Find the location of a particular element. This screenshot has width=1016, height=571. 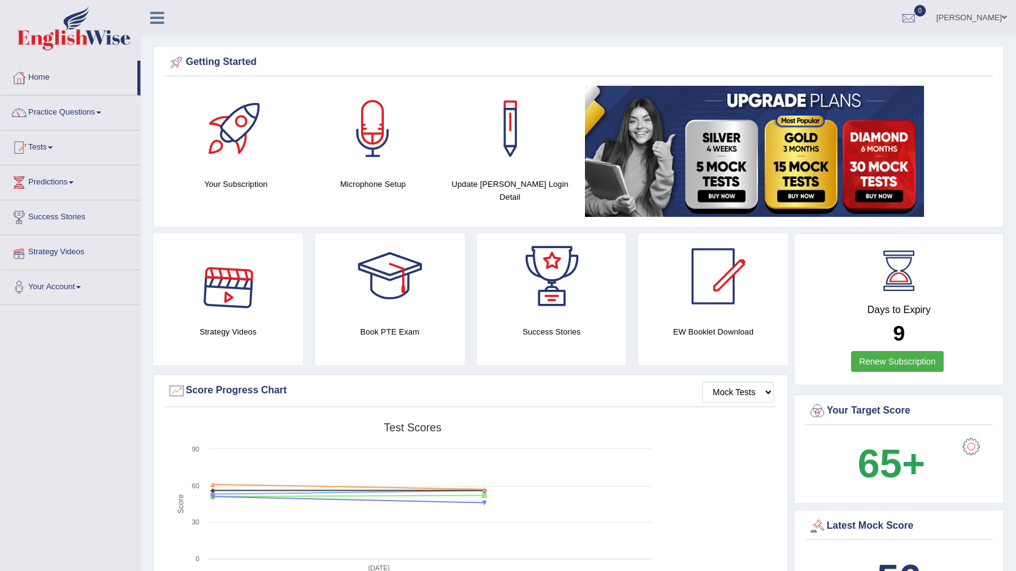

h4: Days to Expiry is located at coordinates (899, 310).